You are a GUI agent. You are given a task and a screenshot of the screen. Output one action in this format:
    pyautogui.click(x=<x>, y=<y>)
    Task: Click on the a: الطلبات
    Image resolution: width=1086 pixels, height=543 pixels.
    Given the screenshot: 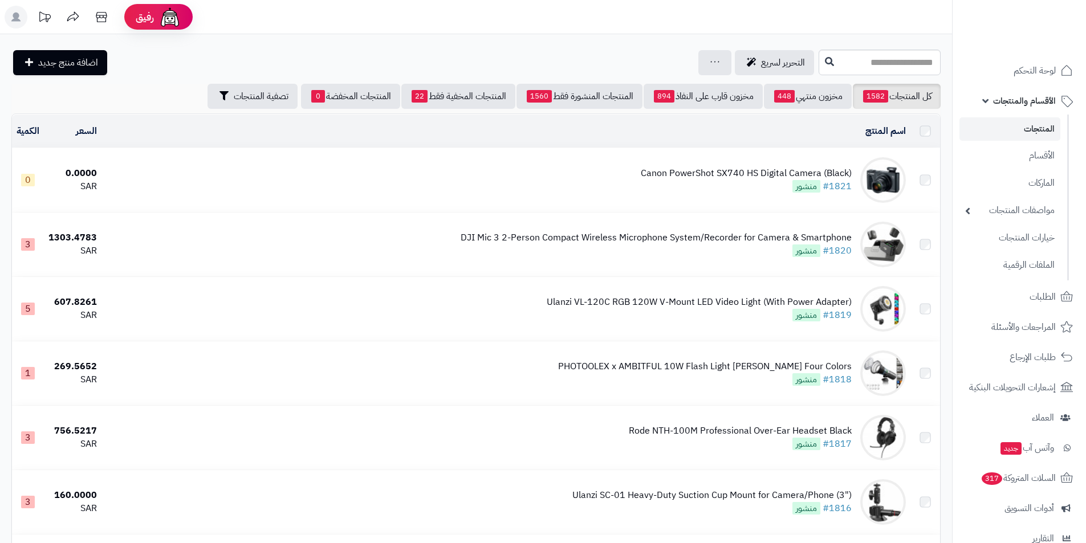 What is the action you would take?
    pyautogui.click(x=1019, y=297)
    